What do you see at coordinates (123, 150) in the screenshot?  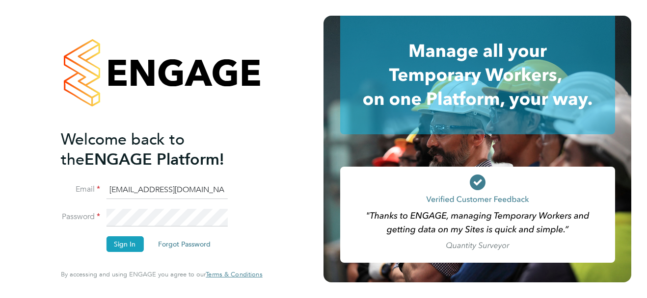 I see `span: Welcome back to the` at bounding box center [123, 150].